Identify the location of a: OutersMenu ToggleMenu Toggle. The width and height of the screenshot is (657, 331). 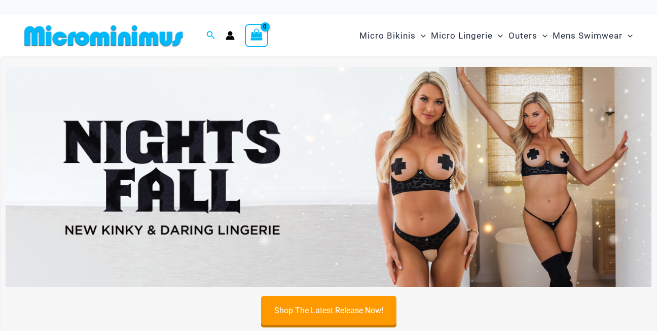
(528, 35).